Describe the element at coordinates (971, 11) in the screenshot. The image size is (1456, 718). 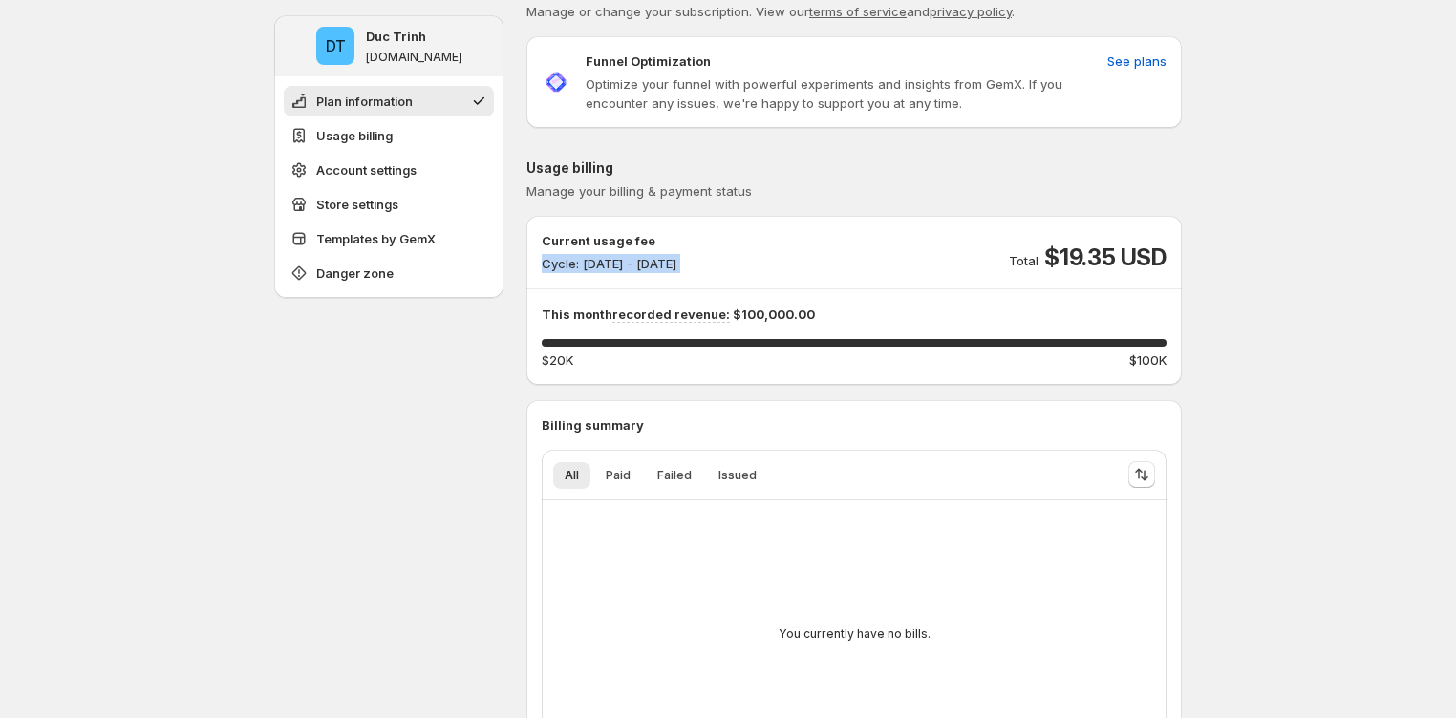
I see `a: privacy policy` at that location.